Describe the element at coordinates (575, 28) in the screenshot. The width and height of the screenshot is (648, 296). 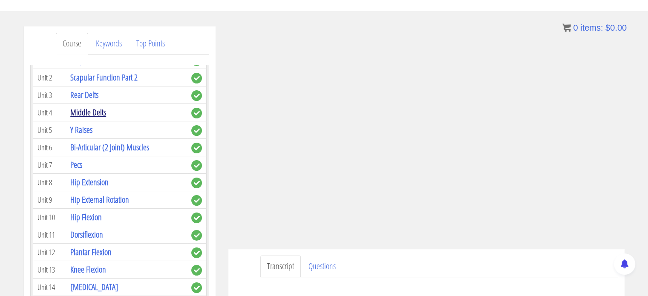
I see `span: 0` at that location.